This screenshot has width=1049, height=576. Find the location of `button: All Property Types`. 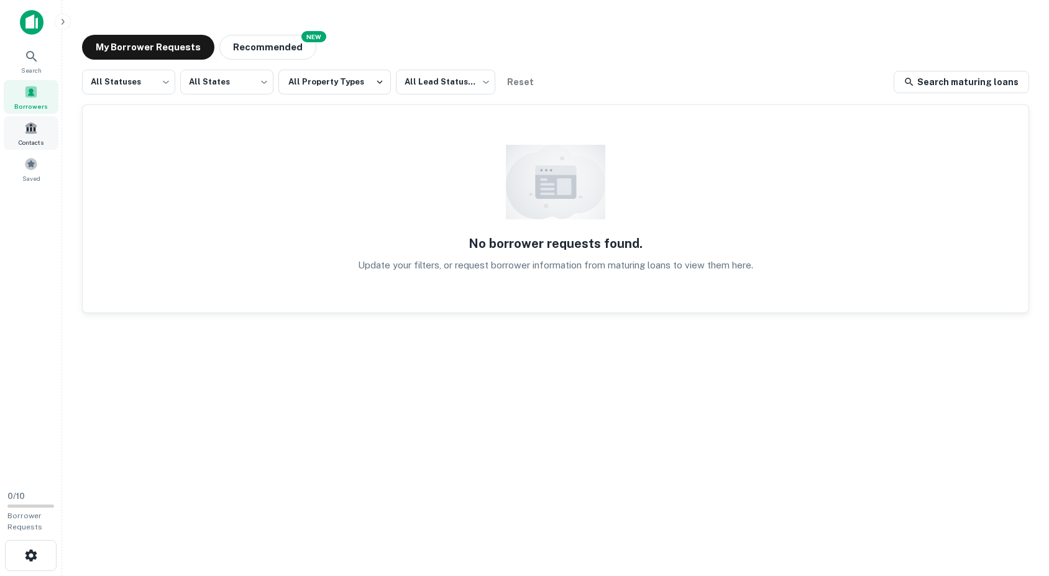

button: All Property Types is located at coordinates (334, 82).